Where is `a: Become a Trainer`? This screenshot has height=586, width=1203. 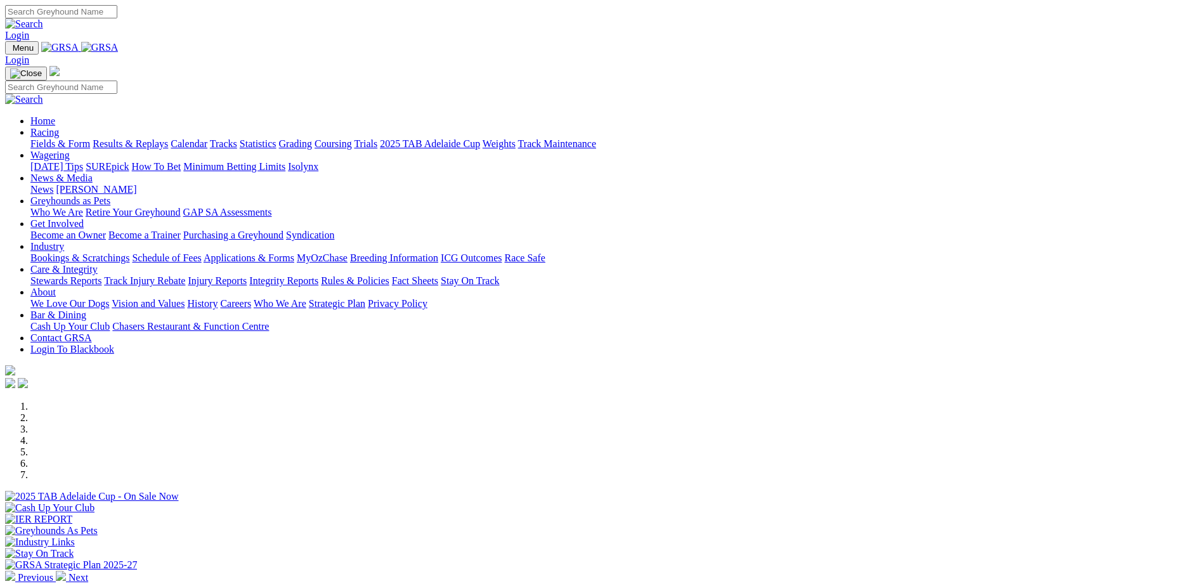 a: Become a Trainer is located at coordinates (145, 235).